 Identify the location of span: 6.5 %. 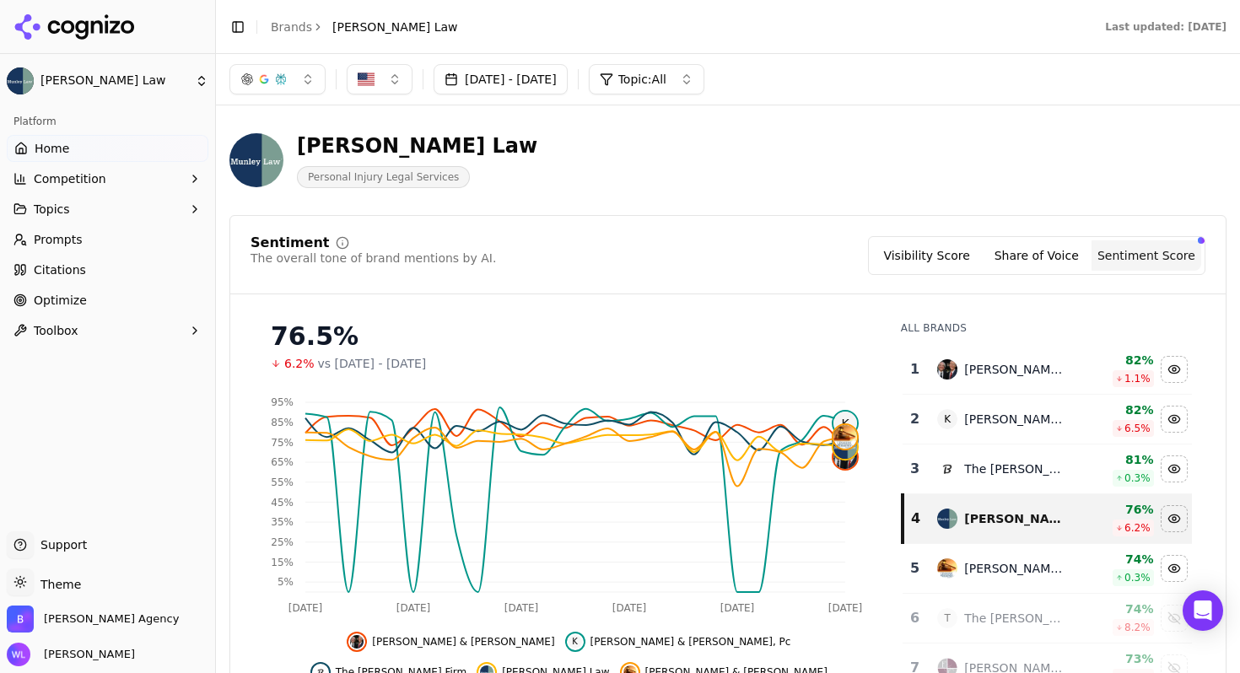
(1137, 429).